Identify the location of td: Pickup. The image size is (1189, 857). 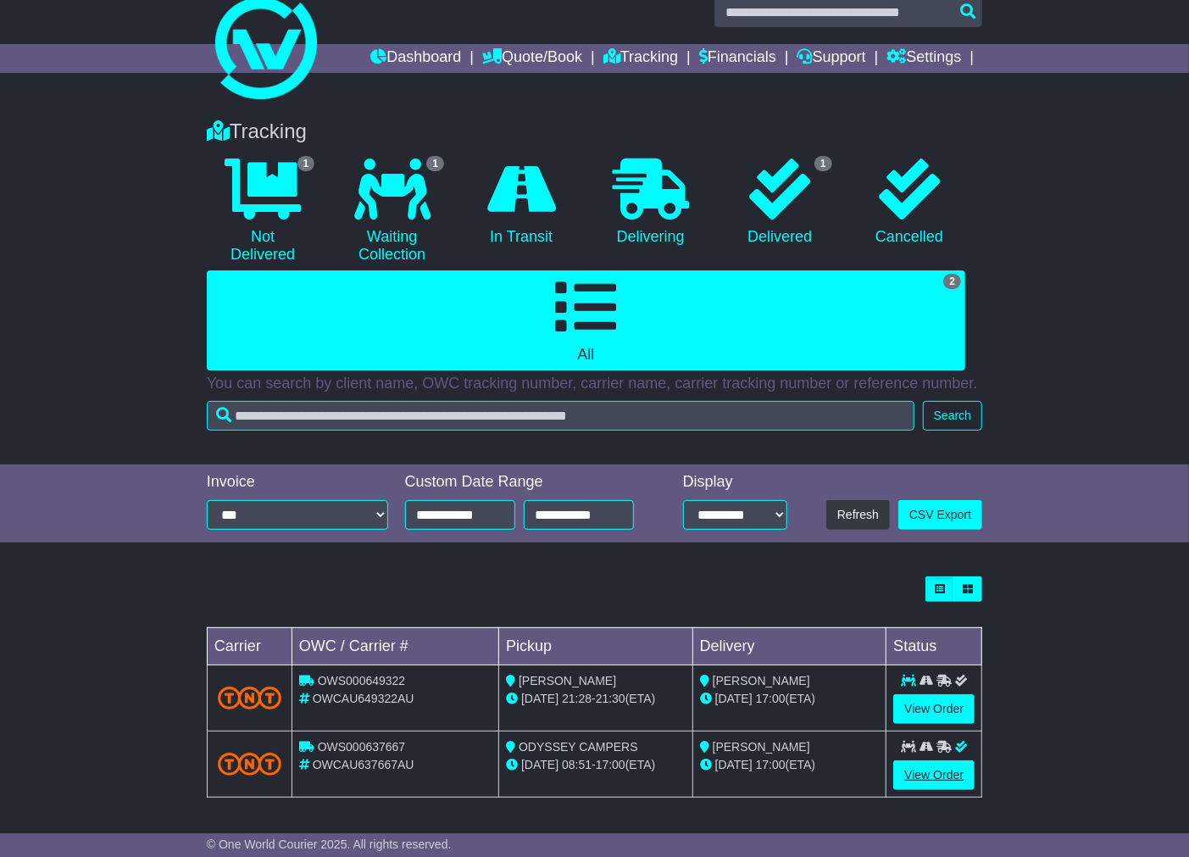
(596, 646).